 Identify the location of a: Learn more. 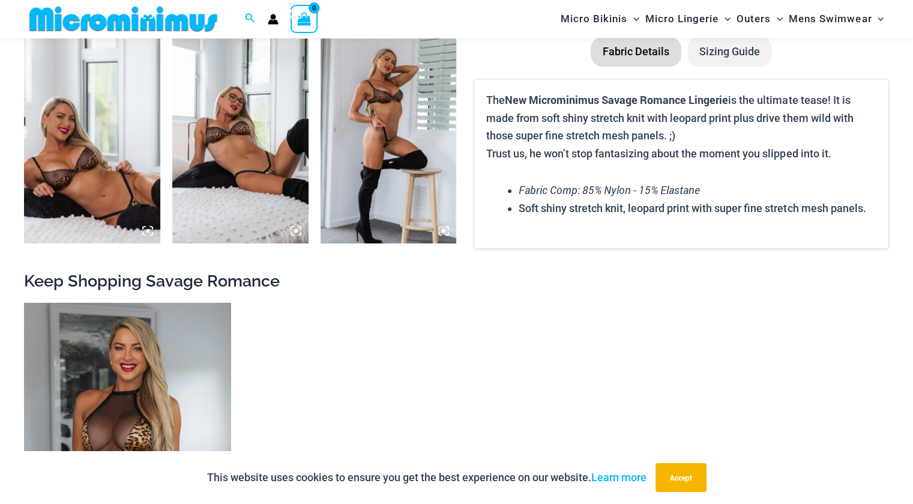
(619, 477).